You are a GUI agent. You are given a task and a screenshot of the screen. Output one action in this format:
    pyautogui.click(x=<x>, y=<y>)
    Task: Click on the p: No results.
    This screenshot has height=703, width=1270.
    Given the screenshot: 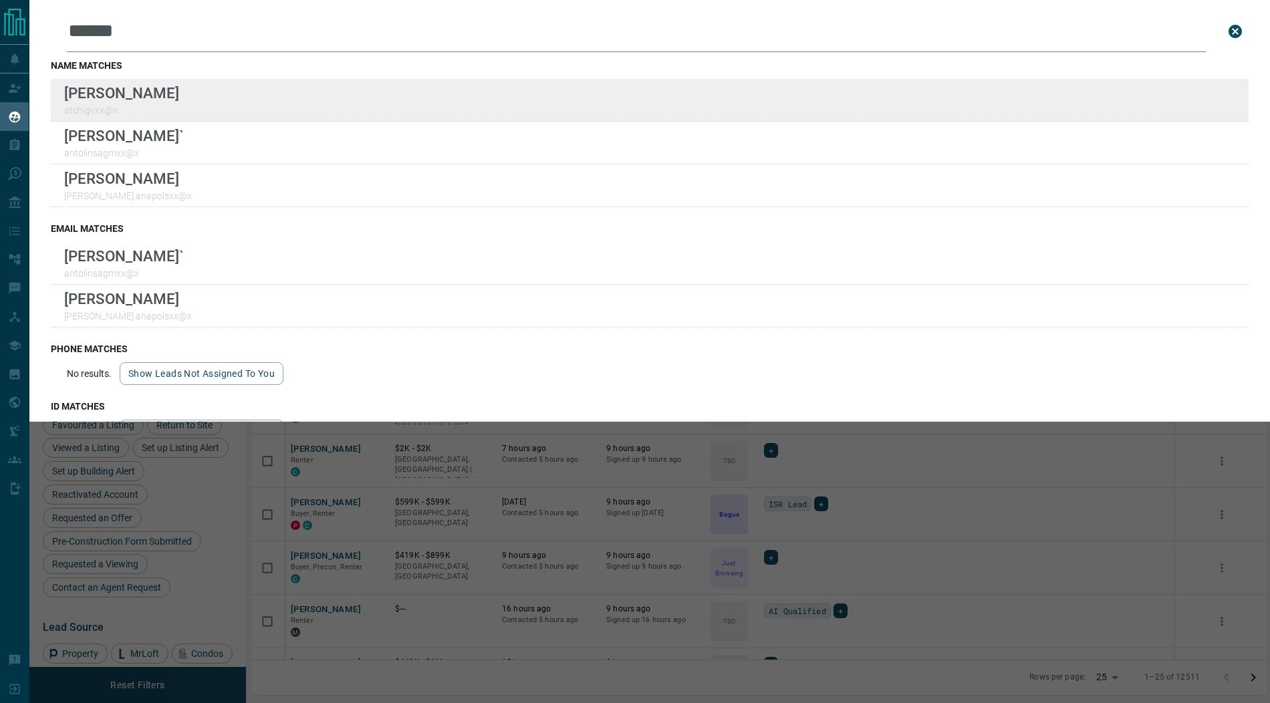 What is the action you would take?
    pyautogui.click(x=89, y=374)
    